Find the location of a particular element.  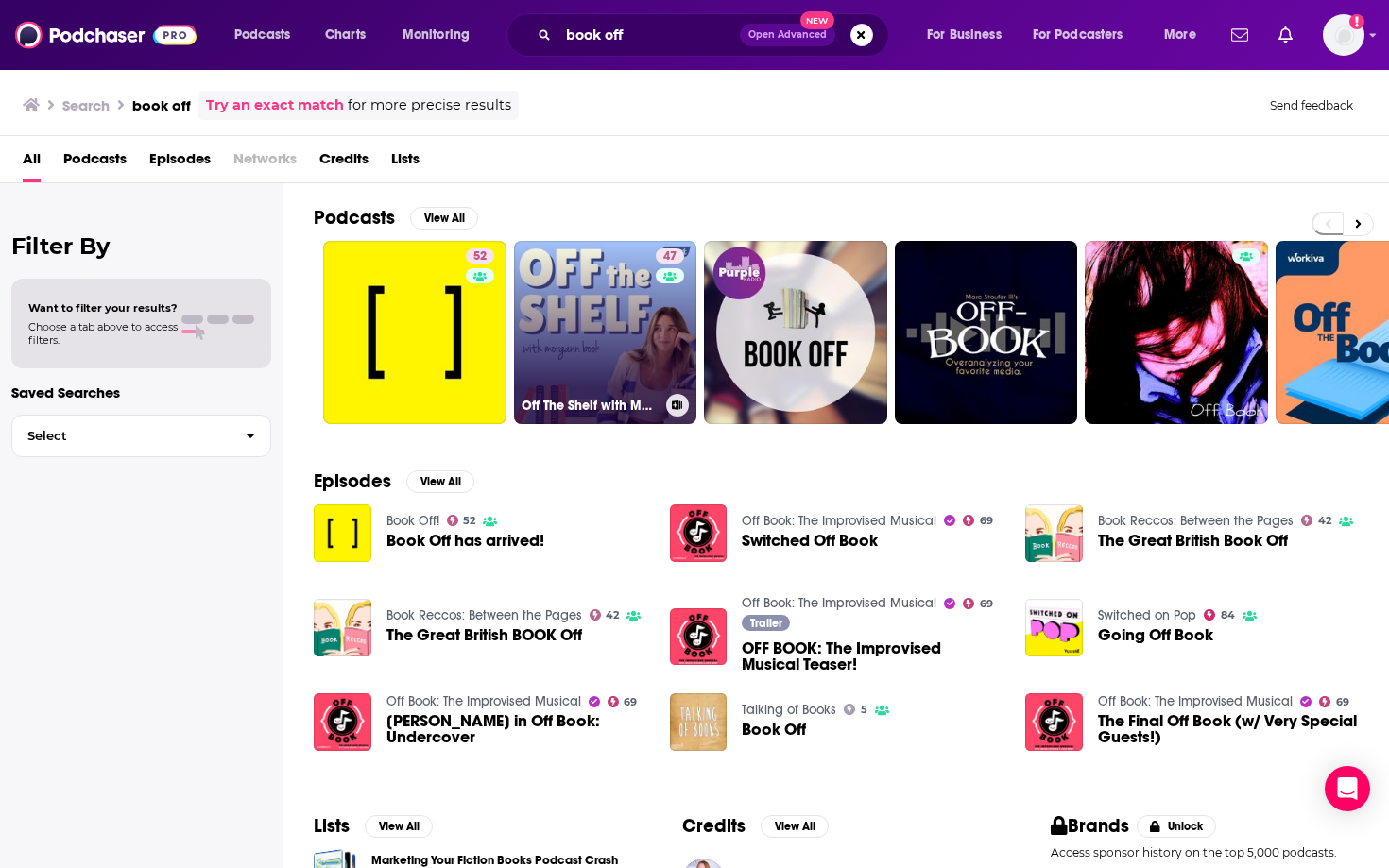

a: 42 is located at coordinates (604, 615).